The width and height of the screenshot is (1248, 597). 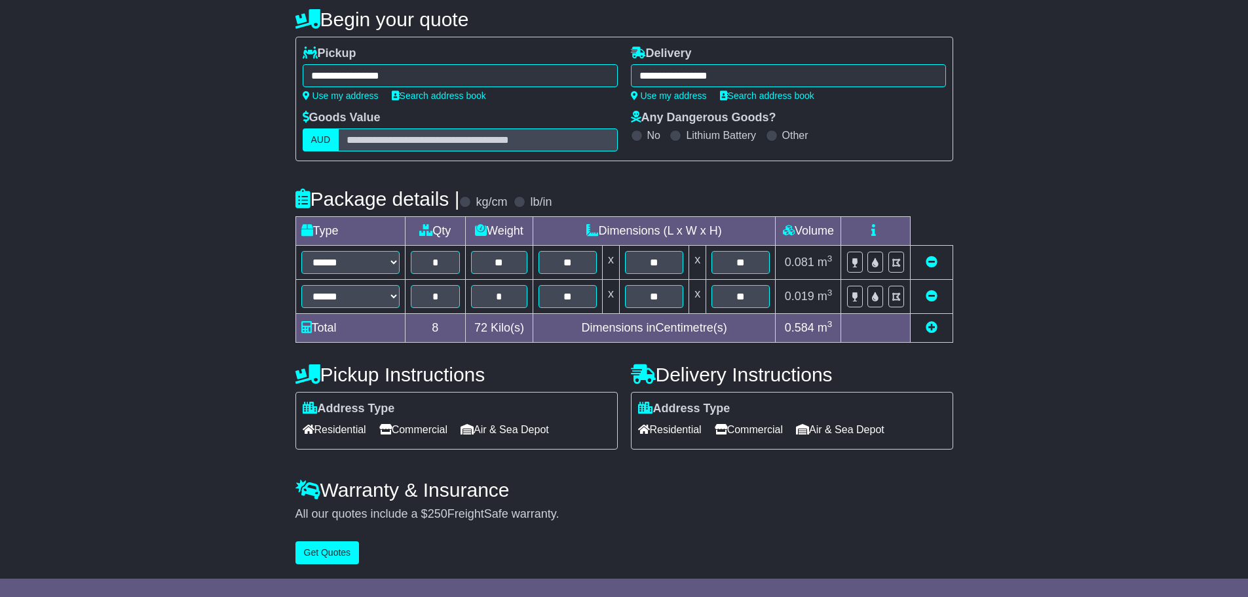 I want to click on label: kg/cm, so click(x=491, y=202).